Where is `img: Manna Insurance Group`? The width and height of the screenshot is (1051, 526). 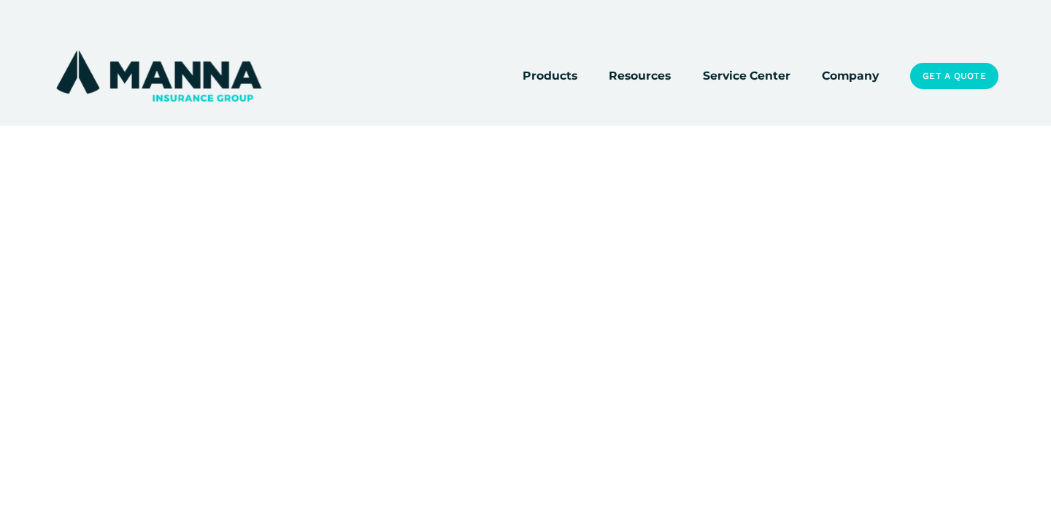 img: Manna Insurance Group is located at coordinates (158, 76).